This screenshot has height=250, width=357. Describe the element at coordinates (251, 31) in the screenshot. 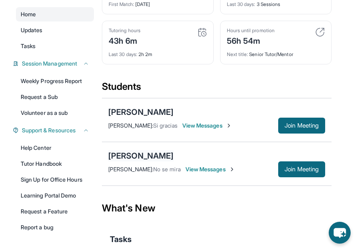

I see `div: Hours until promotion` at that location.